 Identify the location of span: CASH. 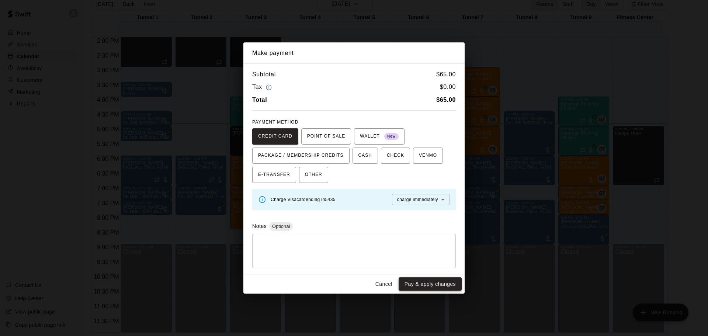
(365, 156).